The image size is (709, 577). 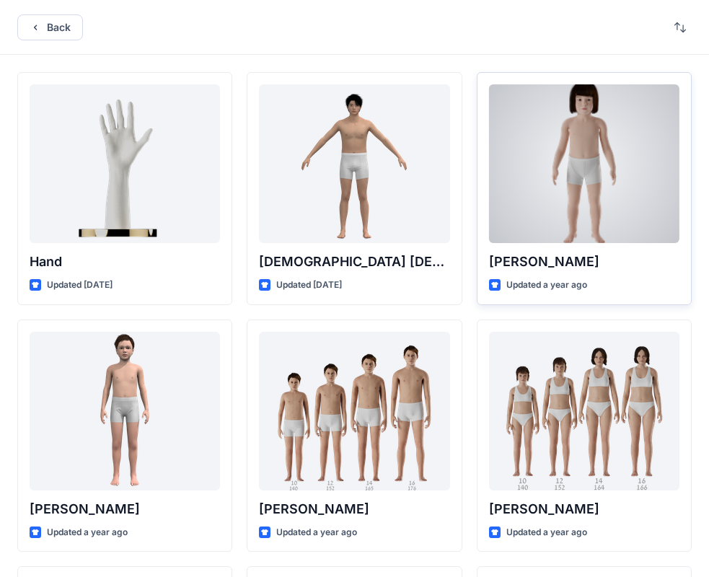 What do you see at coordinates (584, 164) in the screenshot?
I see `a: Charlie` at bounding box center [584, 164].